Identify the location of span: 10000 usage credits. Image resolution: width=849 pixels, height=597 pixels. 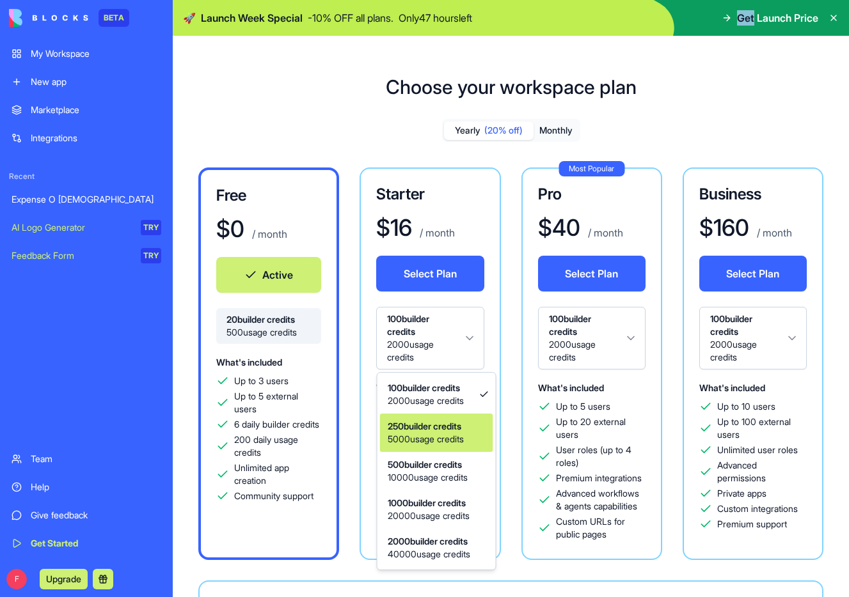
(427, 478).